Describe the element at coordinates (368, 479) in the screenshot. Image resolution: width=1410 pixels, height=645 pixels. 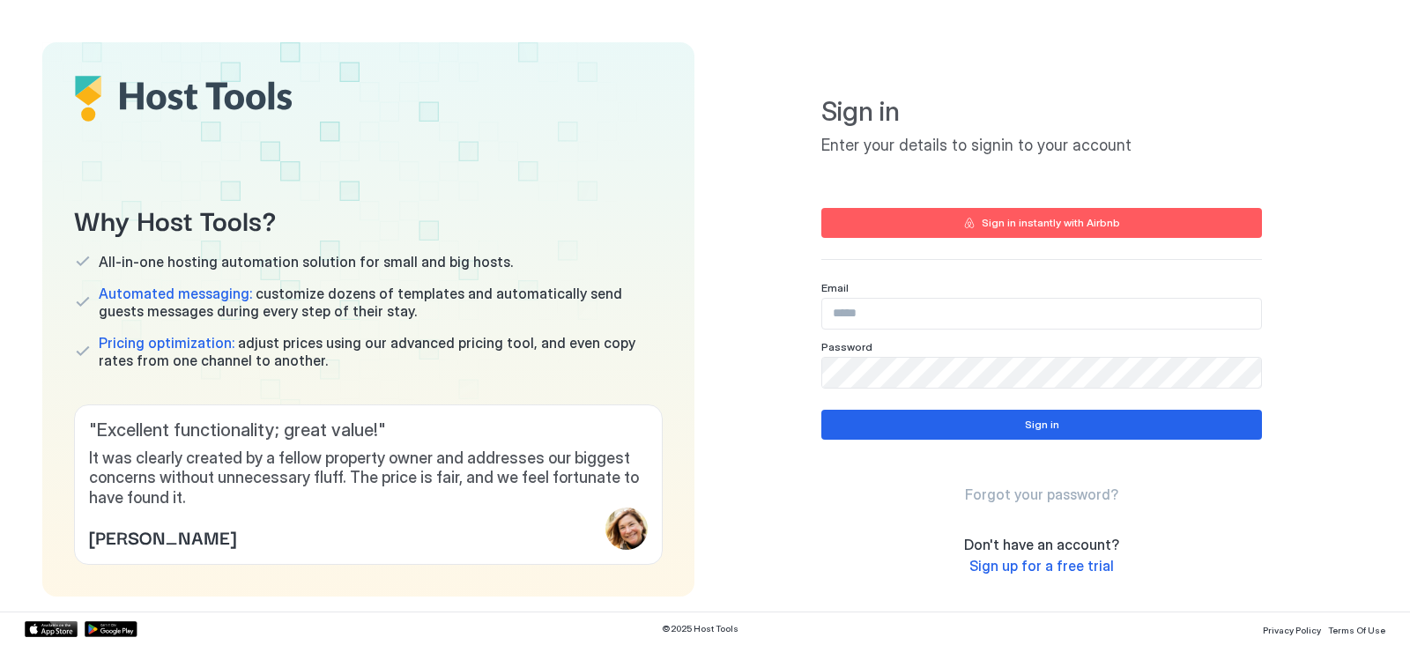
I see `span: It was clearly created by a fellow property owner and addresses our biggest concerns without unne...` at that location.